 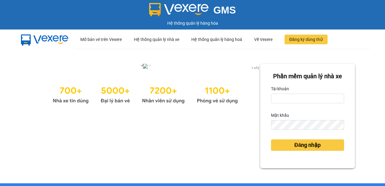 I want to click on li: slide item 1, so click(x=142, y=64).